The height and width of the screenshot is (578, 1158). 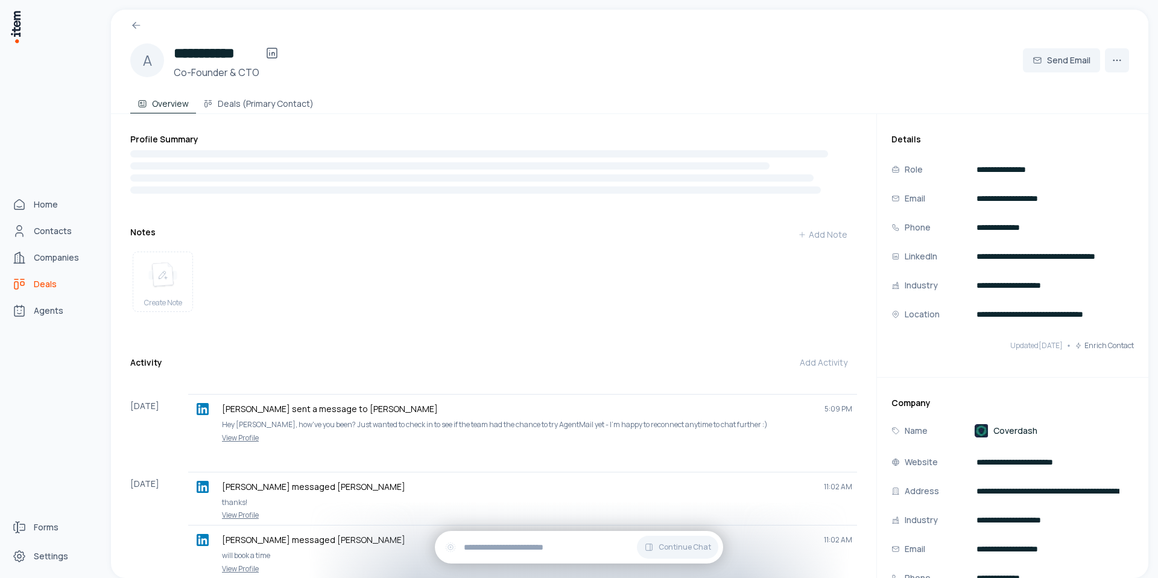 What do you see at coordinates (163, 303) in the screenshot?
I see `span: Create Note` at bounding box center [163, 303].